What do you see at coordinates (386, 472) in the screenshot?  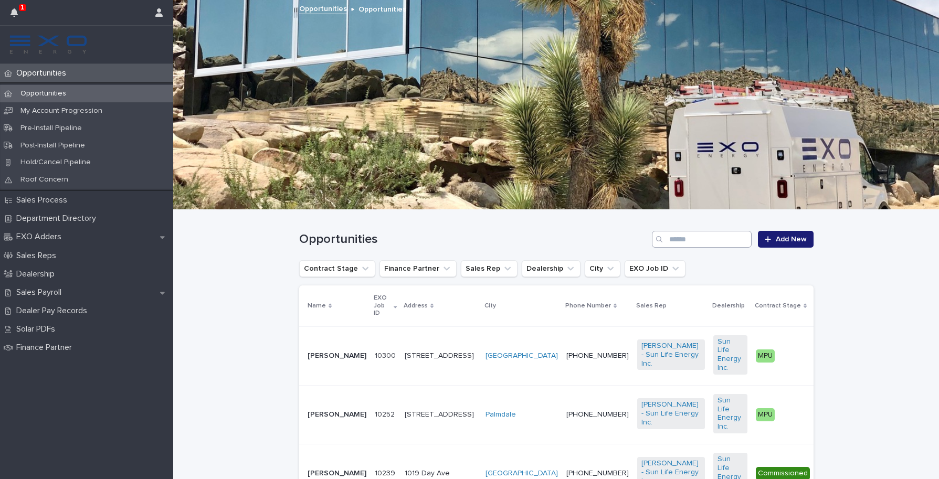 I see `p: 10239` at bounding box center [386, 472].